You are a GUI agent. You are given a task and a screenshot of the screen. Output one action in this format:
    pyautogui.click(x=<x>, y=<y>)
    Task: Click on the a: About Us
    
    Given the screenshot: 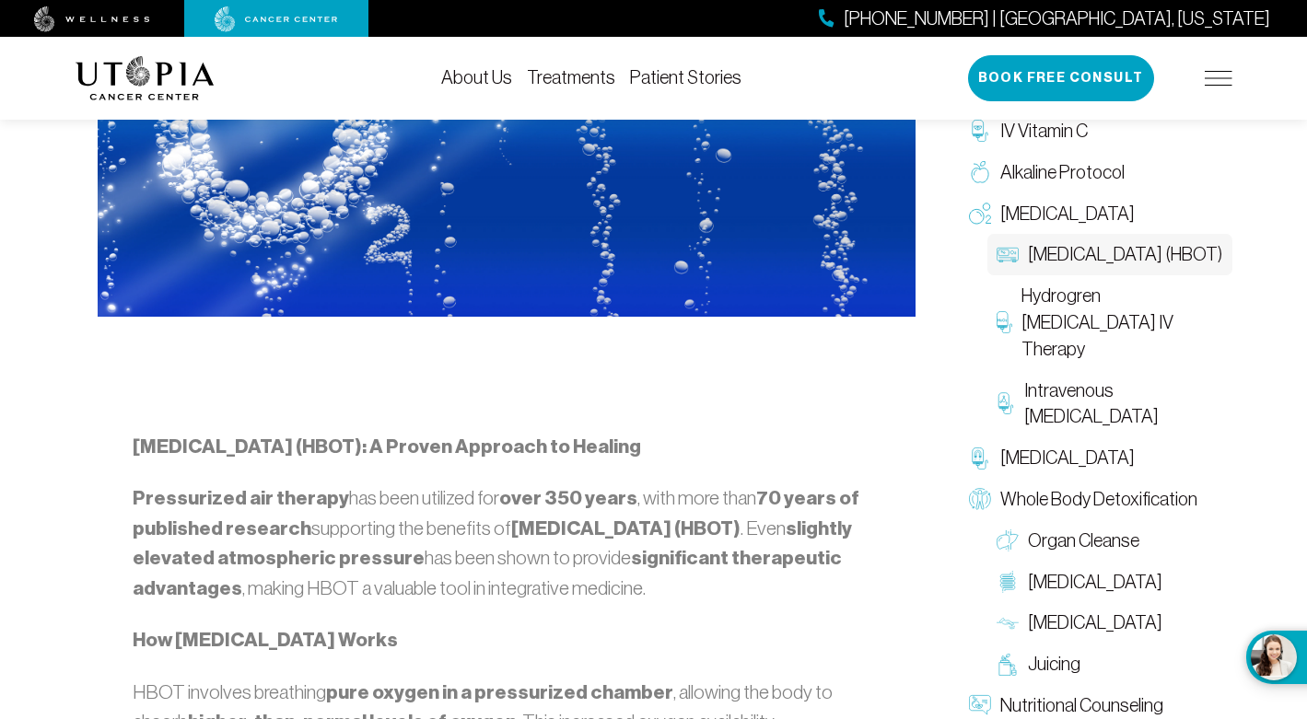 What is the action you would take?
    pyautogui.click(x=476, y=77)
    